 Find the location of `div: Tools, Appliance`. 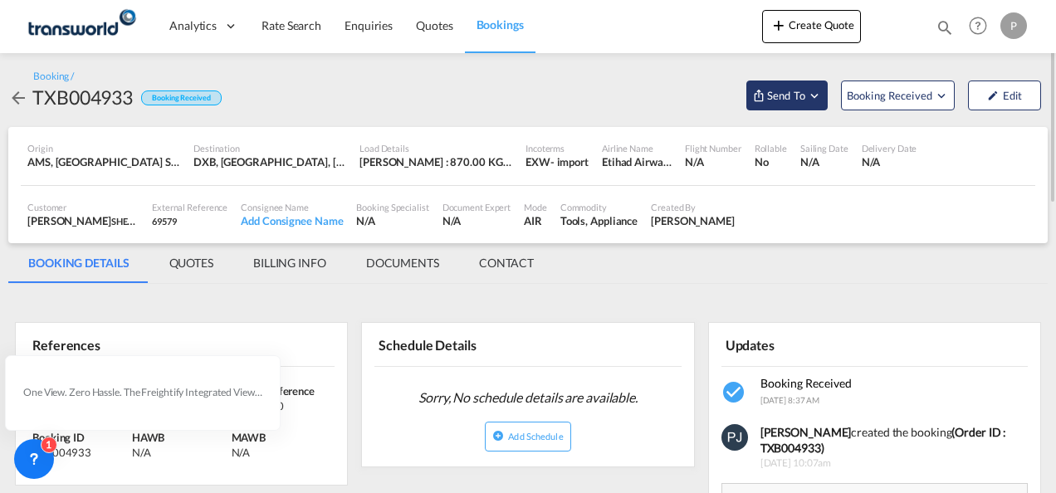

div: Tools, Appliance is located at coordinates (599, 221).